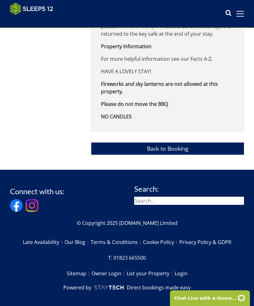 The width and height of the screenshot is (254, 306). Describe the element at coordinates (150, 273) in the screenshot. I see `a: List your Property` at that location.